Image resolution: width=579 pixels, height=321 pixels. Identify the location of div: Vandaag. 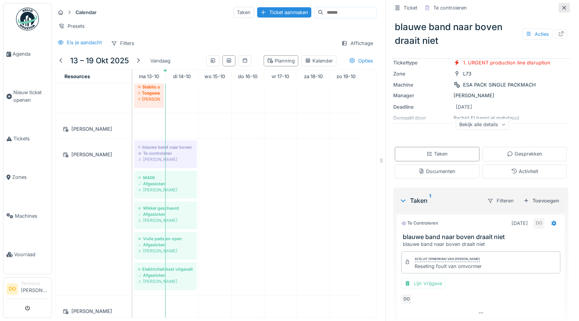
(160, 61).